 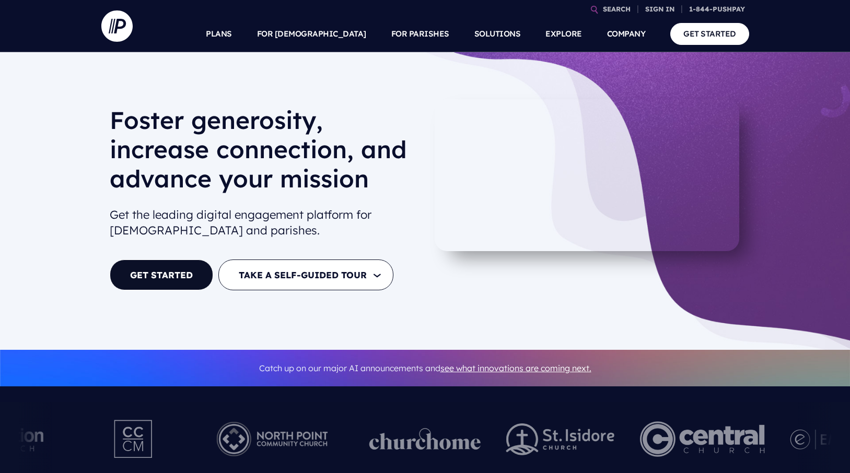 I want to click on img: Pushpay_Logo__NorthPoint, so click(x=272, y=439).